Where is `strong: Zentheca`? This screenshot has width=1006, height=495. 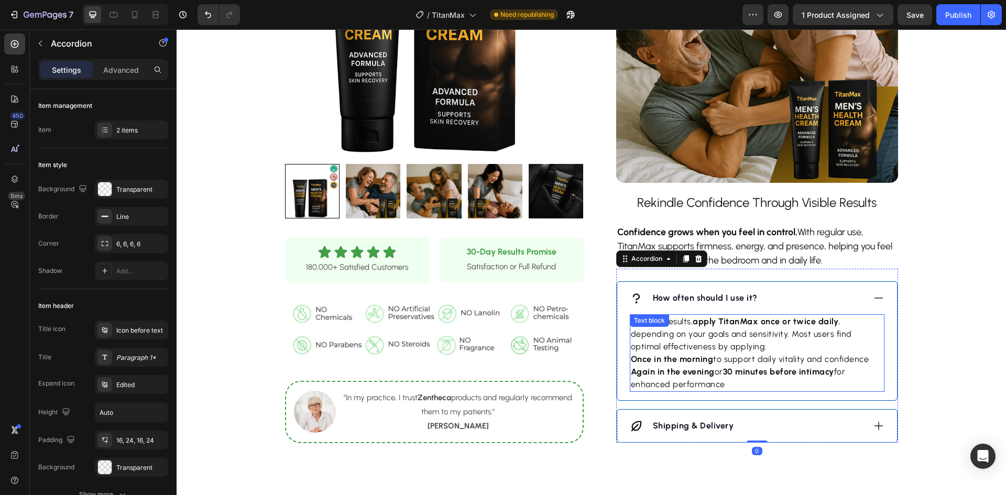
strong: Zentheca is located at coordinates (258, 368).